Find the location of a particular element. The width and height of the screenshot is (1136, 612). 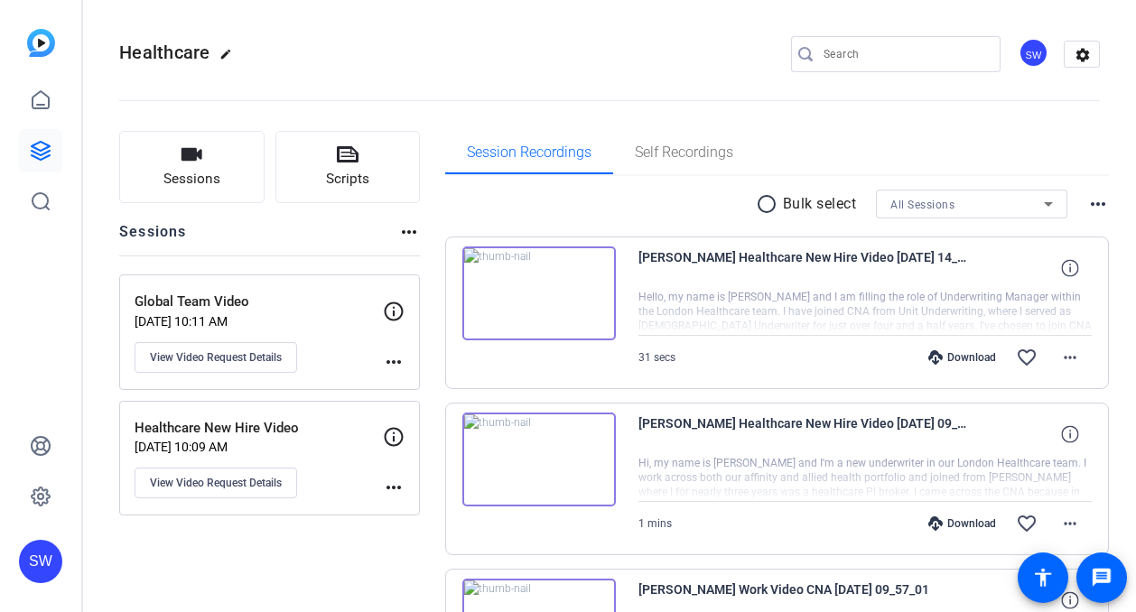

mat-icon: accessibility is located at coordinates (1043, 578).